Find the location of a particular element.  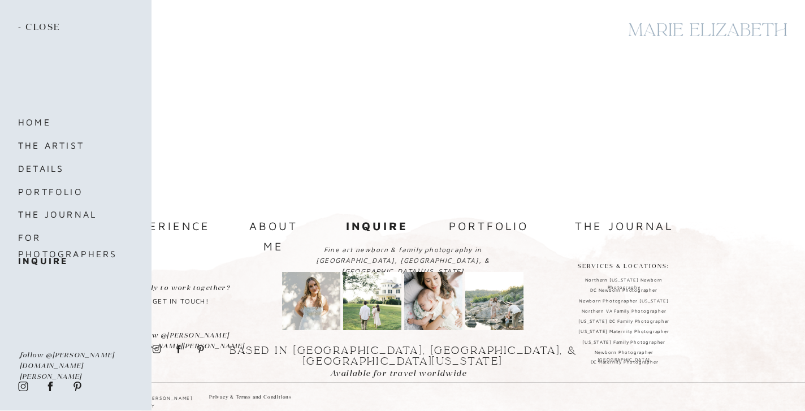

a: Privacy & Terms and Conditions is located at coordinates (256, 399).